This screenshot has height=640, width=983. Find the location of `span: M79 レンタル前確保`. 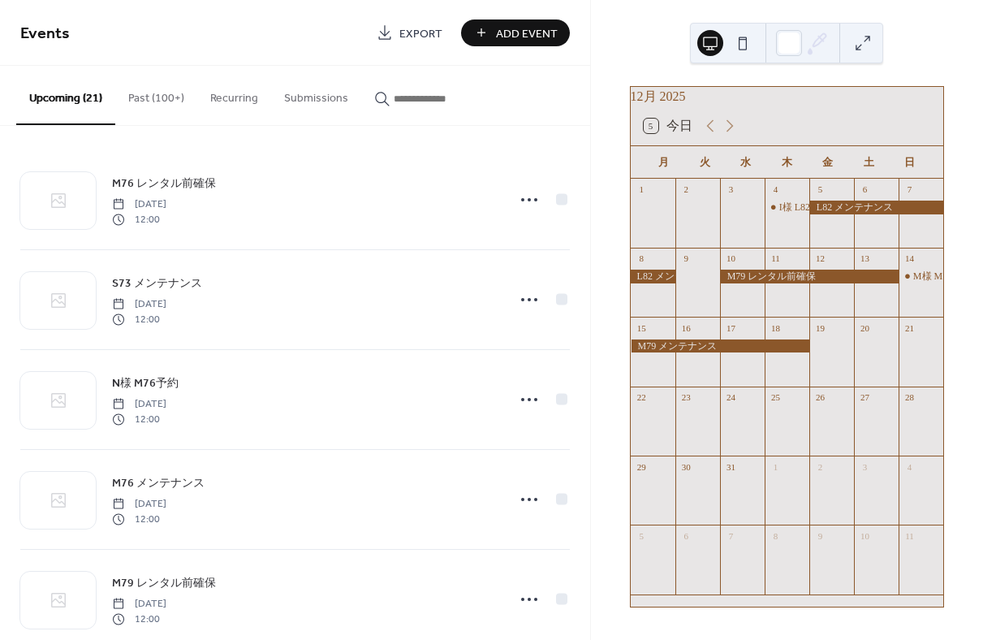

span: M79 レンタル前確保 is located at coordinates (164, 583).